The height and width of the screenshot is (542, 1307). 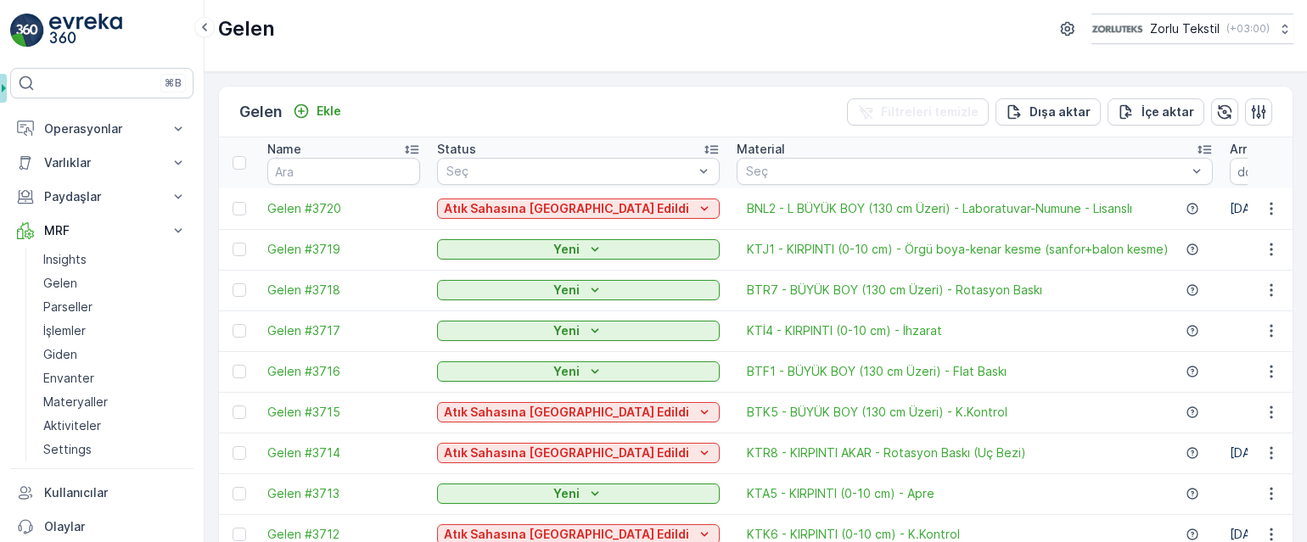 What do you see at coordinates (344, 290) in the screenshot?
I see `span: Gelen #3718` at bounding box center [344, 290].